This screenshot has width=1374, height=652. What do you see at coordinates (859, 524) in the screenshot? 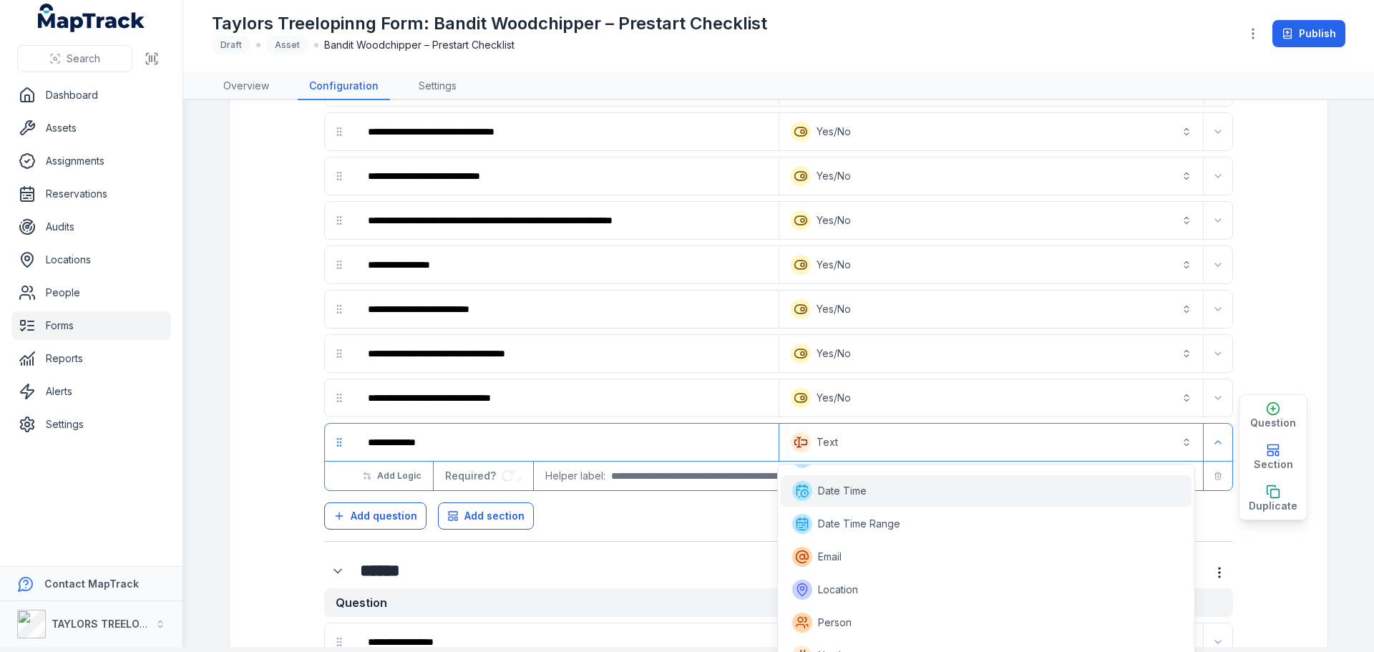
I see `span: Date Time Range` at bounding box center [859, 524].